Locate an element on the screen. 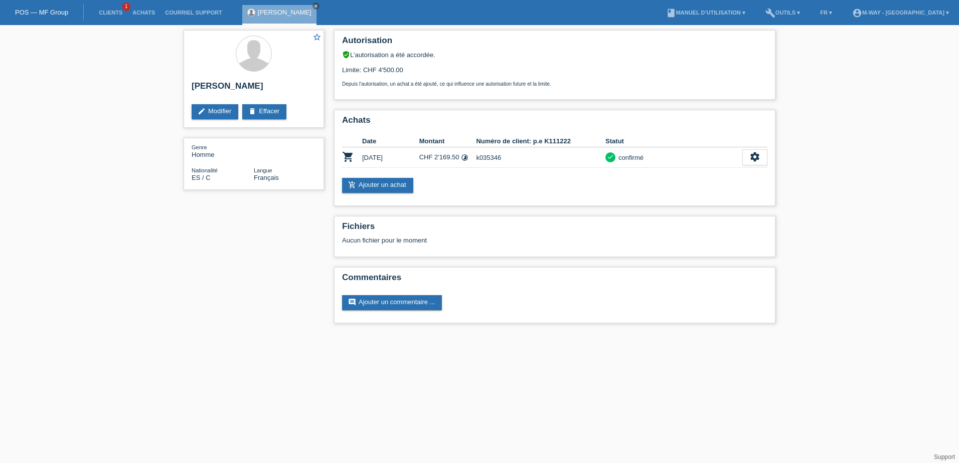 Image resolution: width=959 pixels, height=463 pixels. th: Date is located at coordinates (391, 141).